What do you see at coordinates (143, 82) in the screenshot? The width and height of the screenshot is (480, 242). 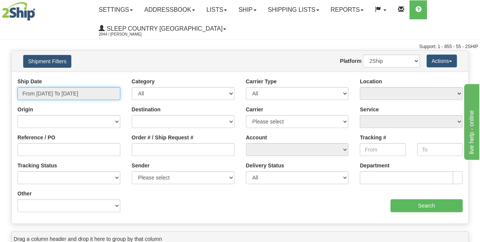 I see `label: Category` at bounding box center [143, 82].